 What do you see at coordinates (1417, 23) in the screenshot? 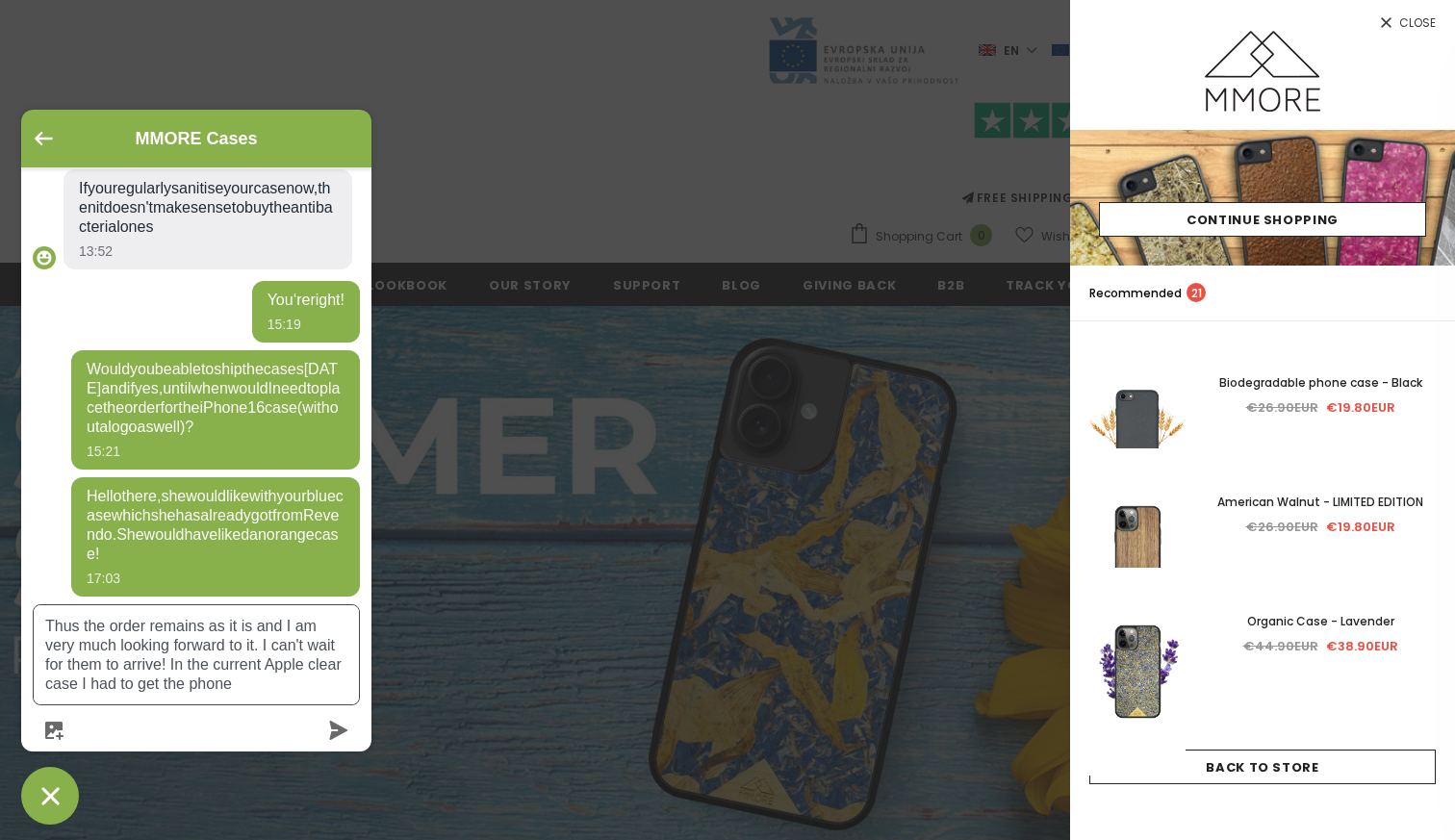
I see `span: Close` at bounding box center [1417, 23].